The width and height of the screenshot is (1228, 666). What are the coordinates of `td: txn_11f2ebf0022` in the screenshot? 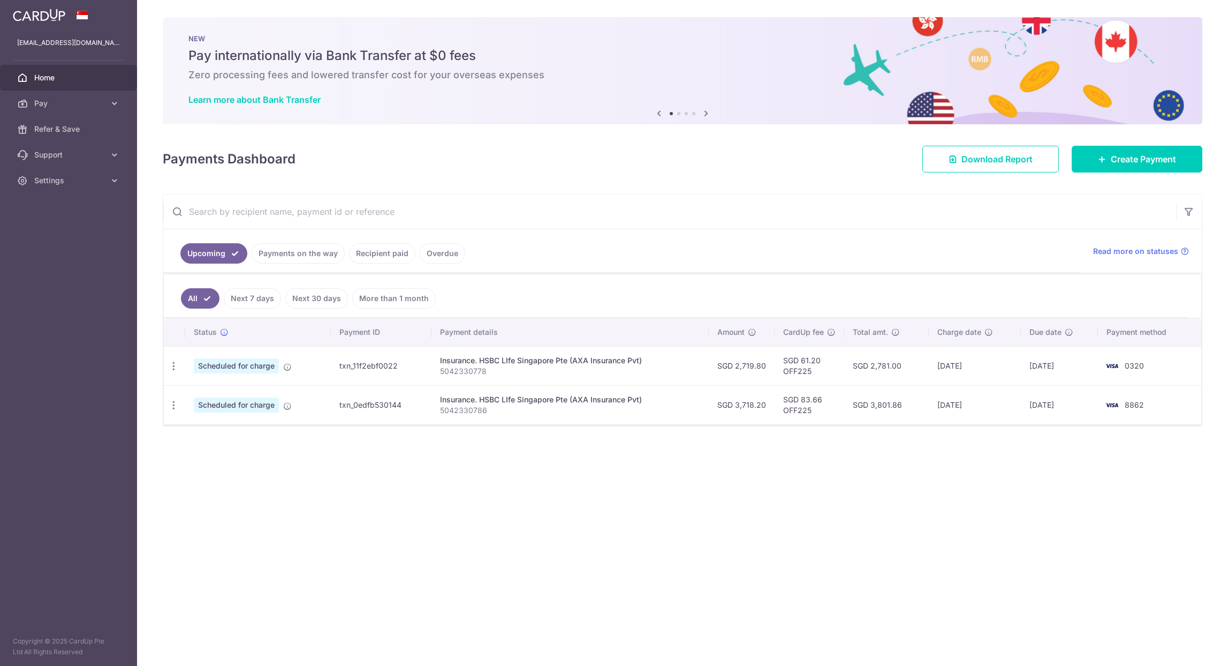 It's located at (381, 365).